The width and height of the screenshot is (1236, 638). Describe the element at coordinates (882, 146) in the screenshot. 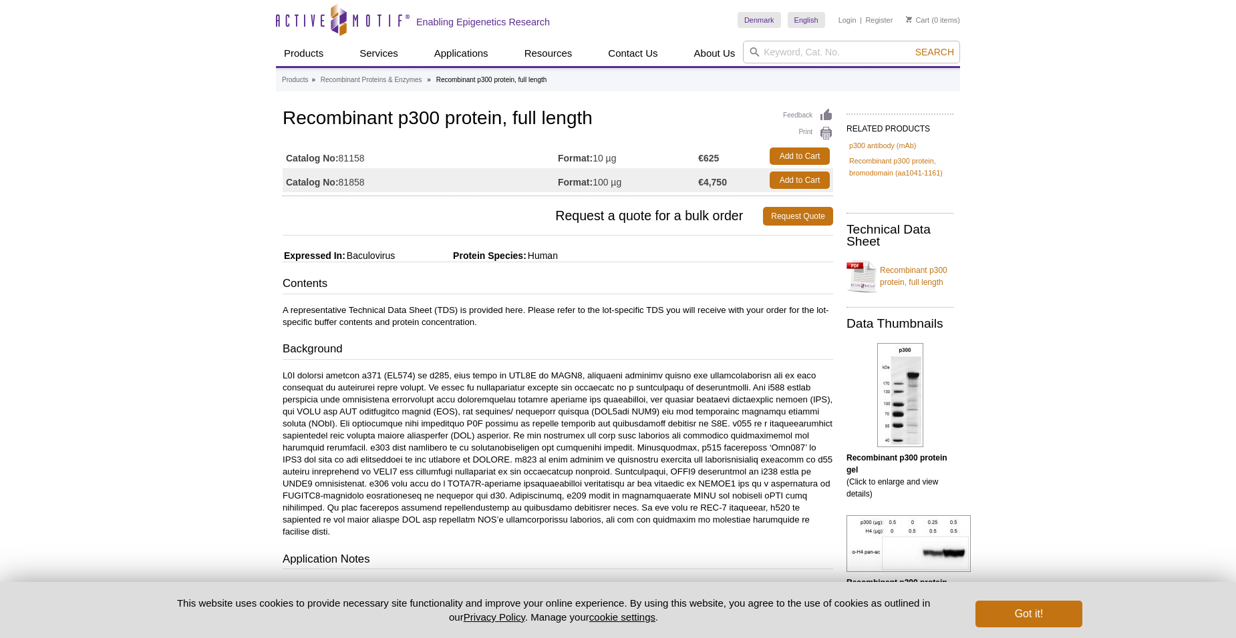

I see `a: p300 antibody (mAb)` at that location.